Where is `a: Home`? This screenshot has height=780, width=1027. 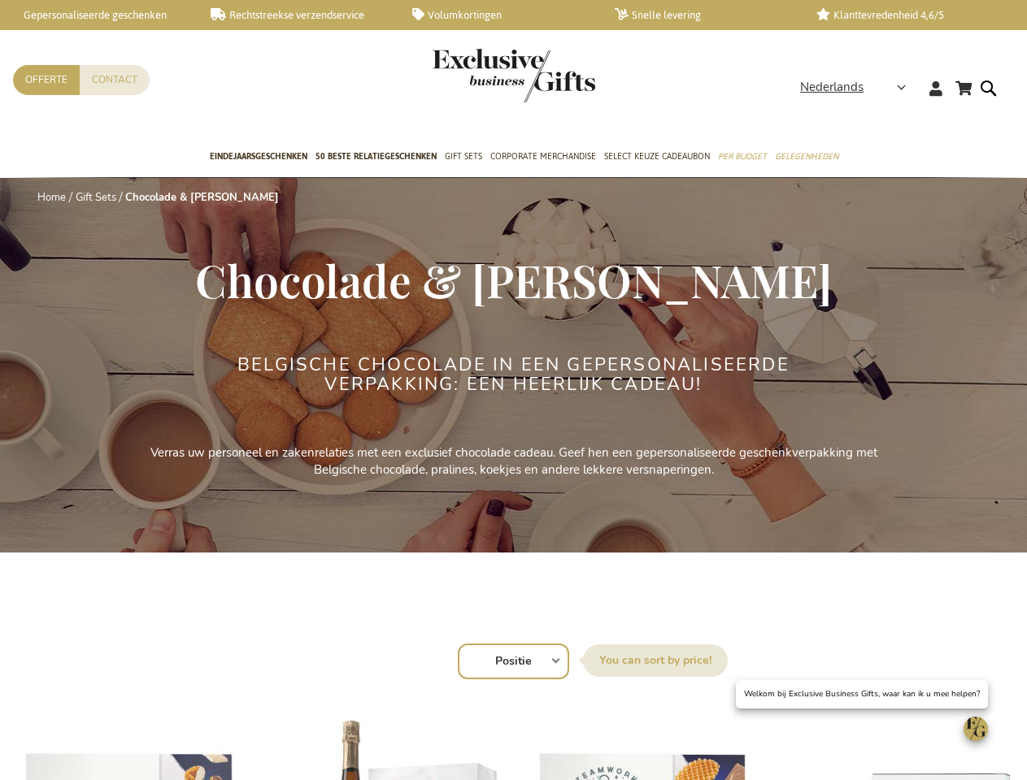
a: Home is located at coordinates (51, 198).